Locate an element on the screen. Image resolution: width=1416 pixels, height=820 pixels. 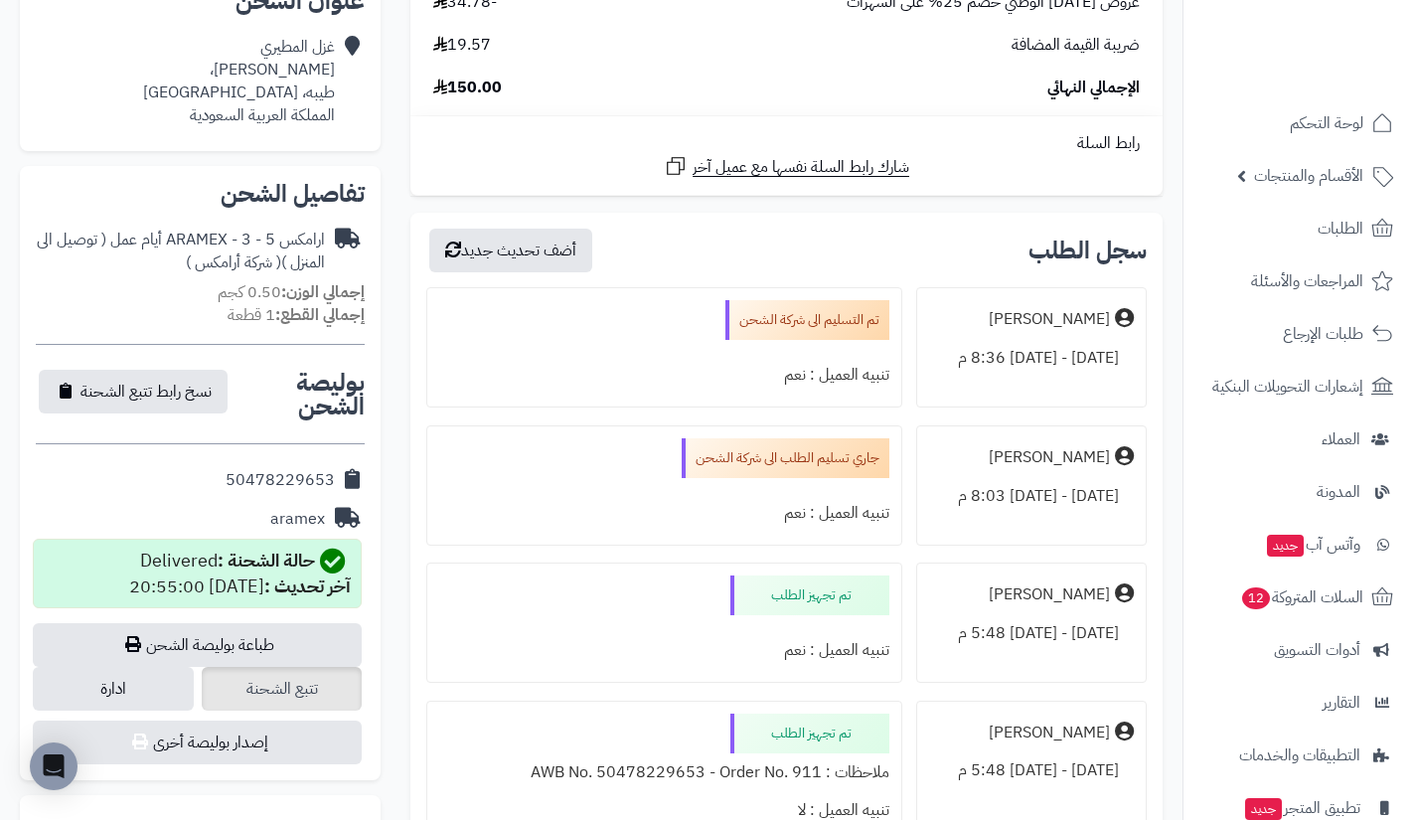
span: ضريبة القيمة المضافة is located at coordinates (1075, 45).